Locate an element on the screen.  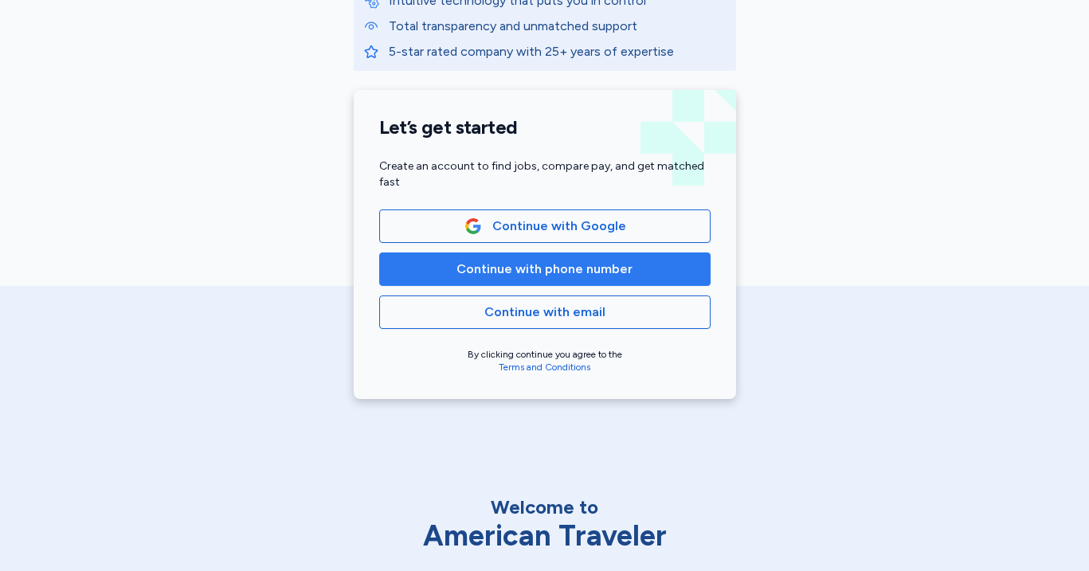
div: Create an account to find jobs, compare pay, and get matched fast is located at coordinates (545, 174).